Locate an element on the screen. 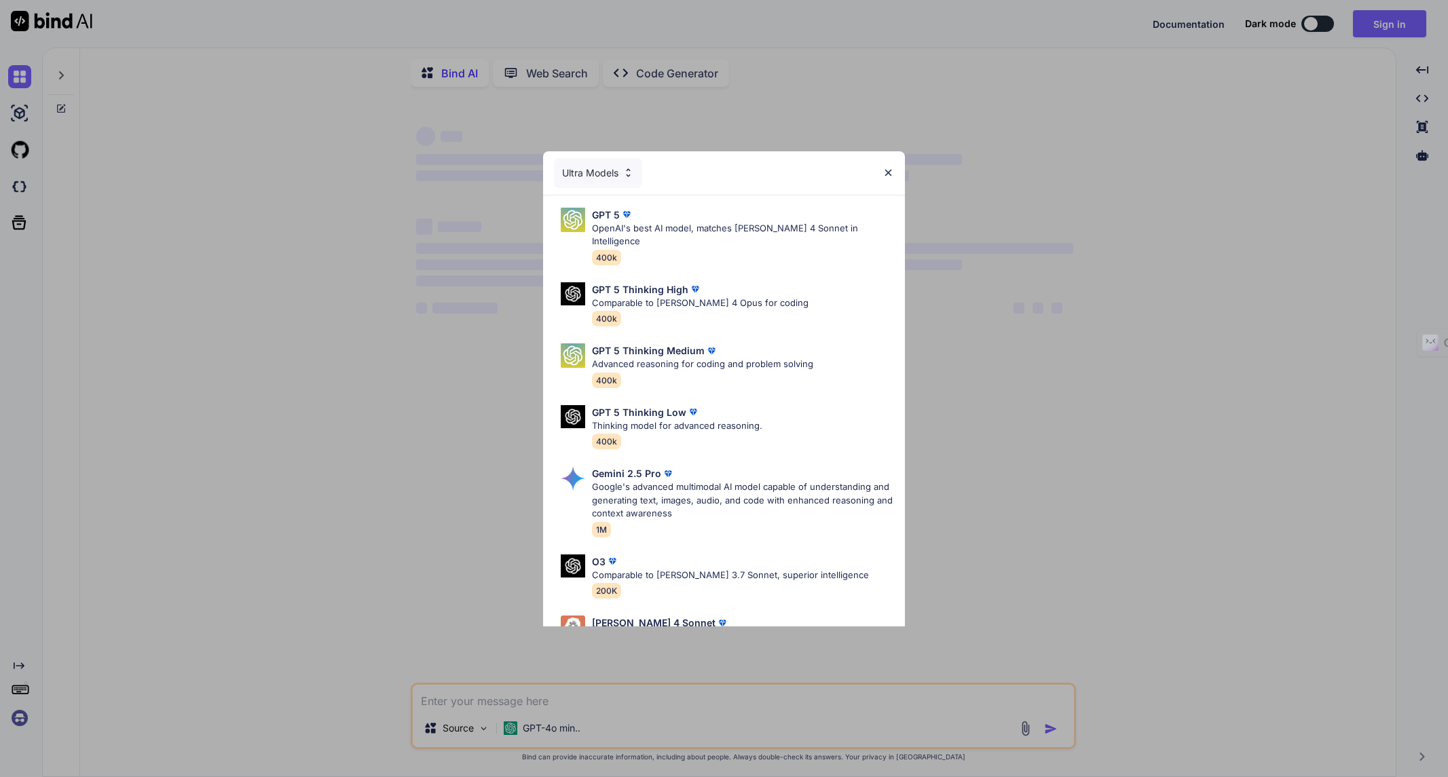  p: GPT 5 Thinking Medium is located at coordinates (648, 350).